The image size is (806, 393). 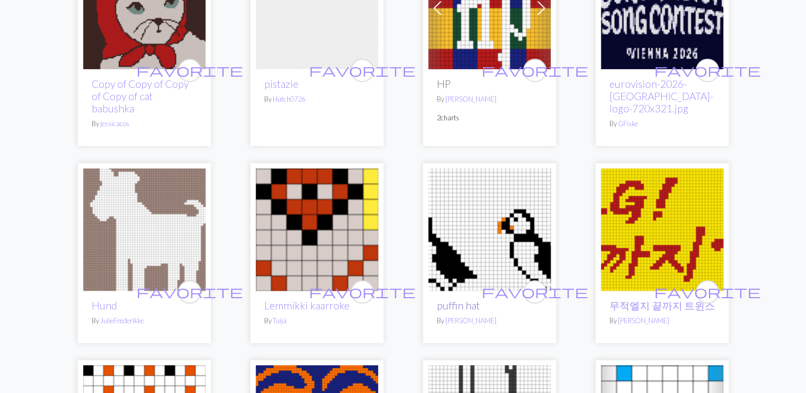 What do you see at coordinates (489, 230) in the screenshot?
I see `img: puffin hat` at bounding box center [489, 230].